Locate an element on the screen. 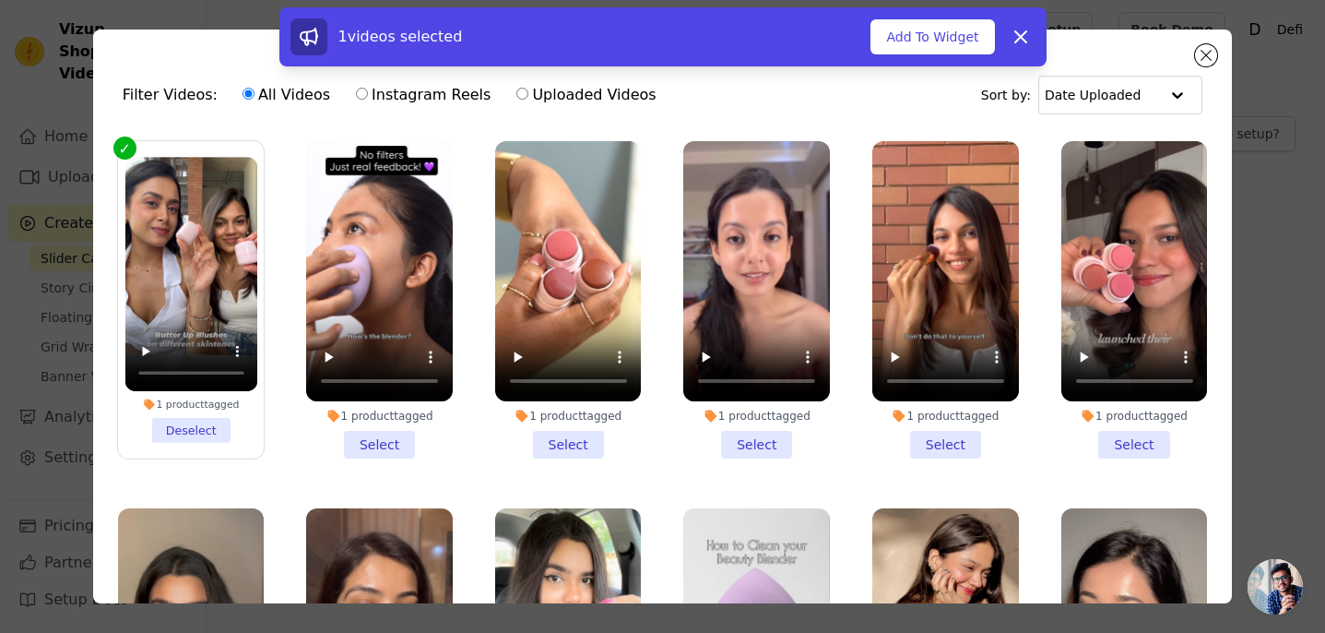  a: Open chat is located at coordinates (1276, 587).